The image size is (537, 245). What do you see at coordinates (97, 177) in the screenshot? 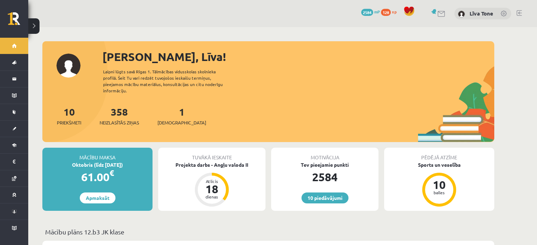
I see `div: 61.00` at bounding box center [97, 177].